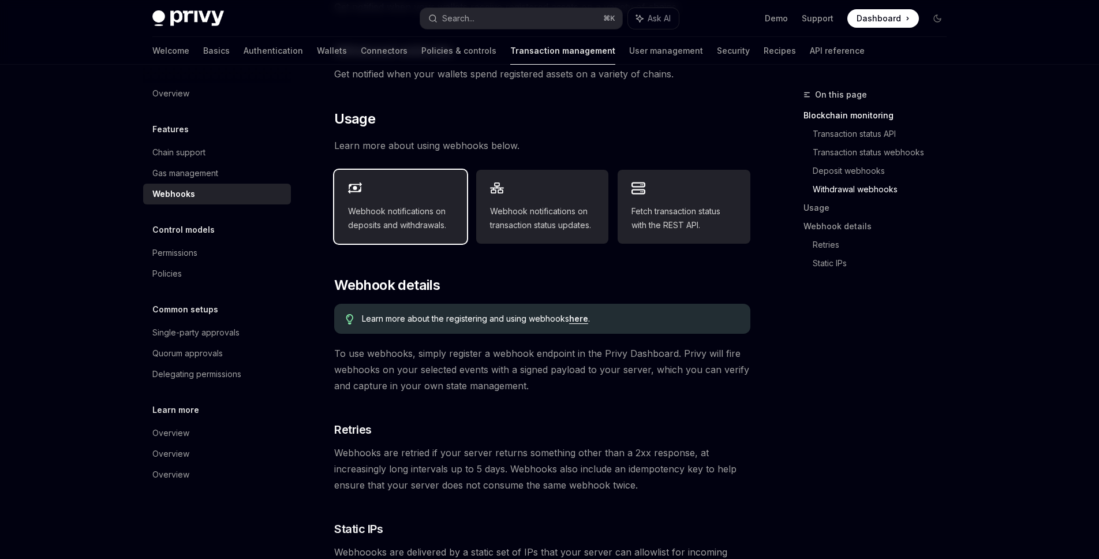 The width and height of the screenshot is (1099, 559). I want to click on span: Usage, so click(354, 119).